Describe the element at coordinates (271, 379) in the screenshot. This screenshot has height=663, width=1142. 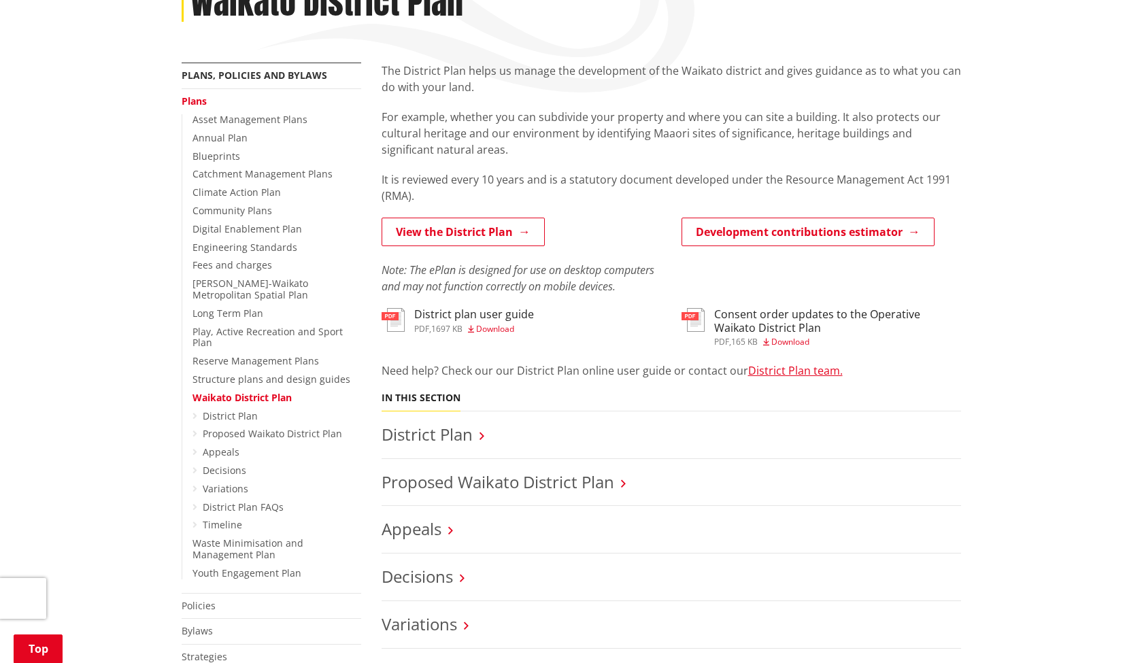
I see `a: Structure plans and design guides` at that location.